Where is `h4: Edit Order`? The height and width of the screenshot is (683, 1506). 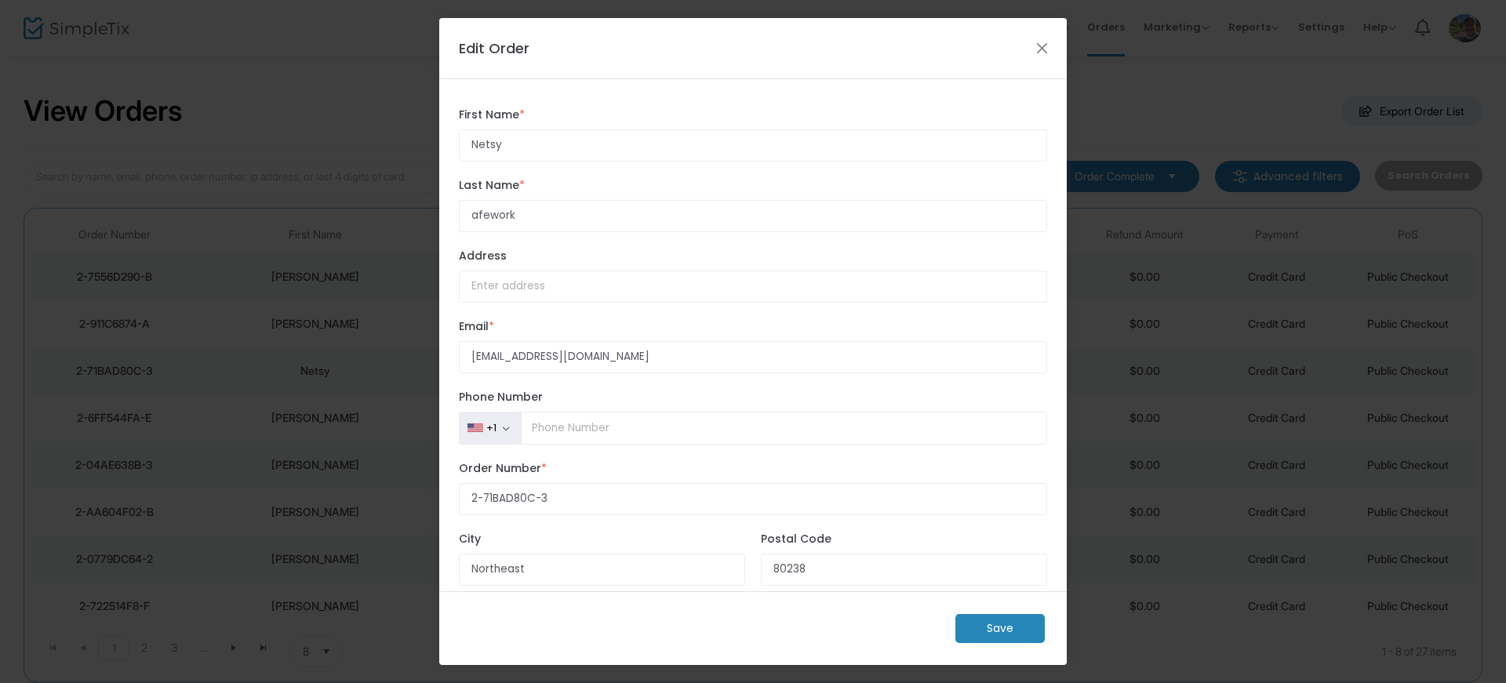
h4: Edit Order is located at coordinates (494, 48).